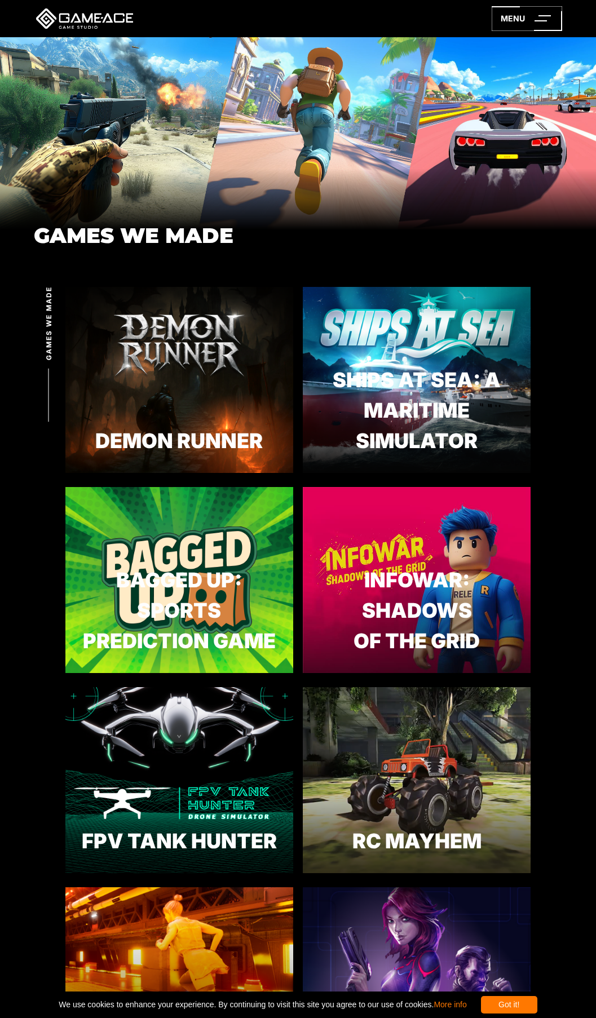  What do you see at coordinates (179, 780) in the screenshot?
I see `img: Fpv tank hunter results preview image` at bounding box center [179, 780].